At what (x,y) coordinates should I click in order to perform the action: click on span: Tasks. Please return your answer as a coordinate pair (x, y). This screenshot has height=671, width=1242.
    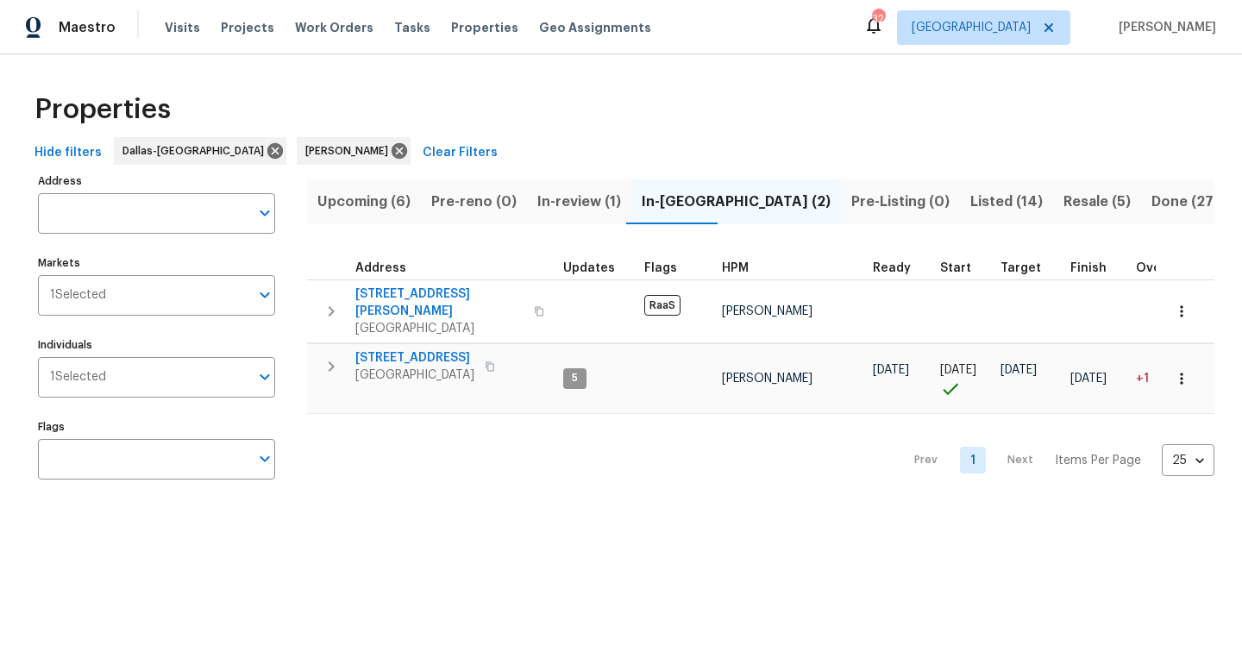
    Looking at the image, I should click on (412, 28).